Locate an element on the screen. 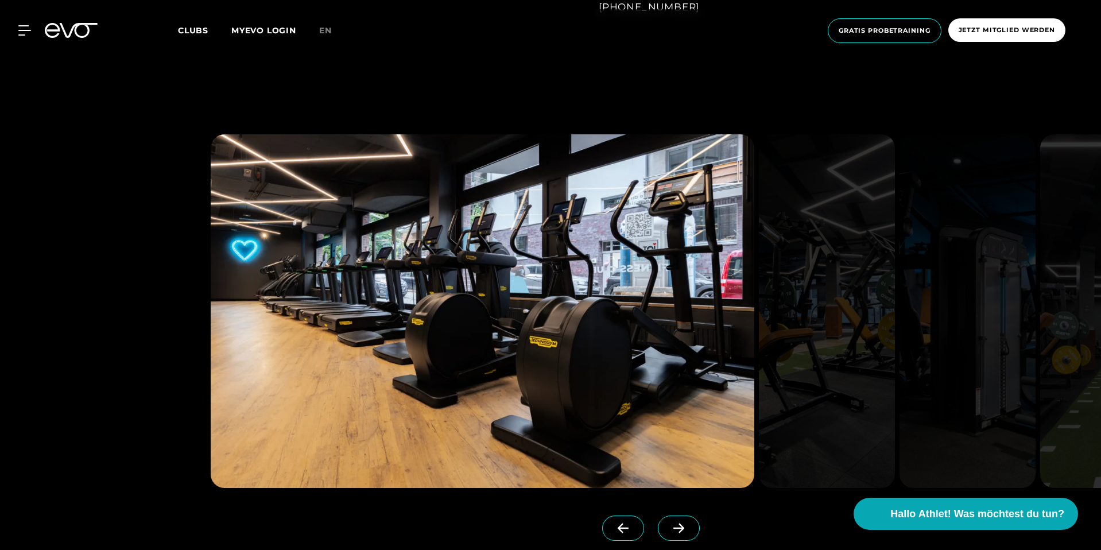  button: Hallo Athlet! Was möchtest du tun? is located at coordinates (965, 514).